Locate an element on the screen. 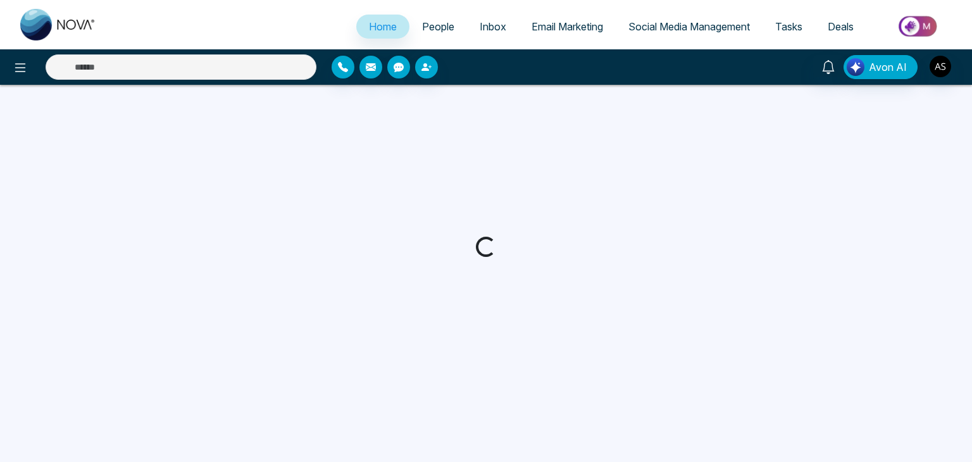 The image size is (972, 462). img: Market-place.gif is located at coordinates (918, 26).